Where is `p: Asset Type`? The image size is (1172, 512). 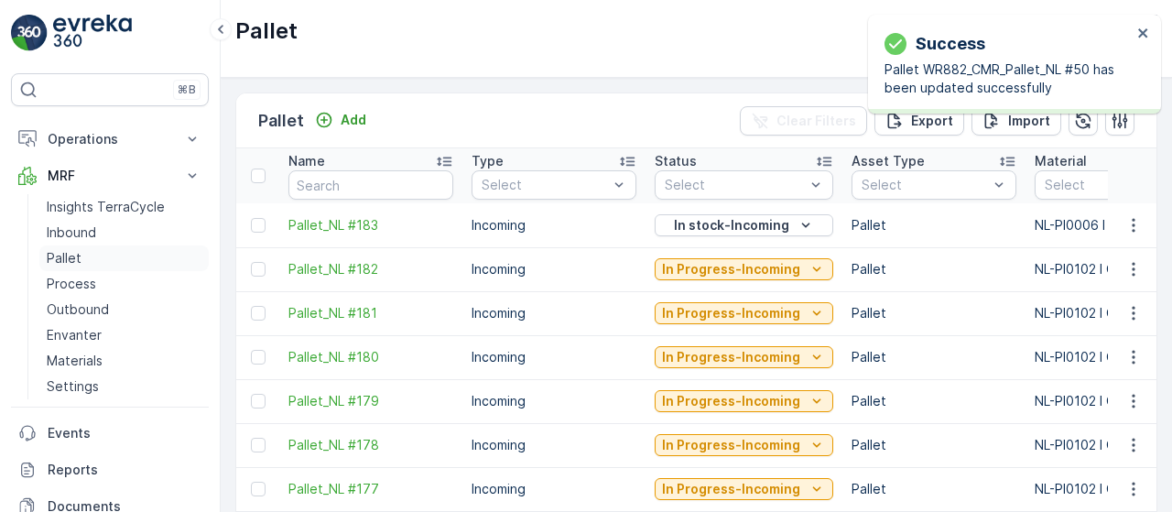
p: Asset Type is located at coordinates (888, 161).